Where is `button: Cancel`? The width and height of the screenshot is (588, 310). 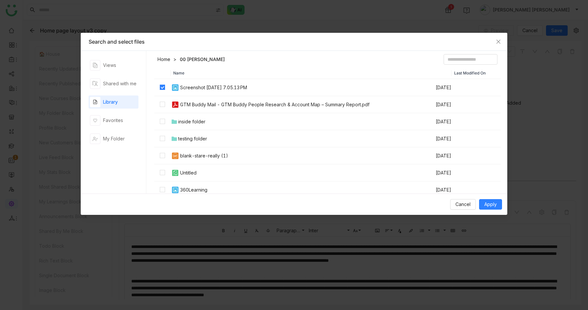
button: Cancel is located at coordinates (463, 205).